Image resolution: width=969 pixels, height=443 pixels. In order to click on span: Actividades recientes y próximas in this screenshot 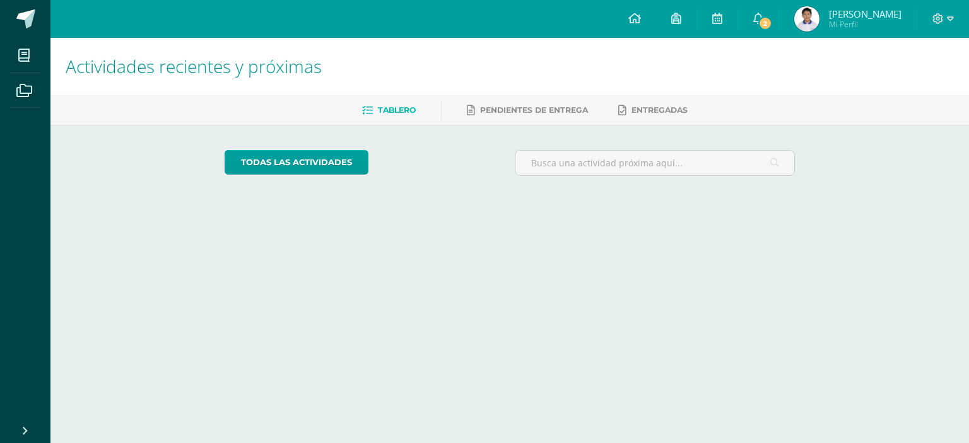, I will do `click(194, 66)`.